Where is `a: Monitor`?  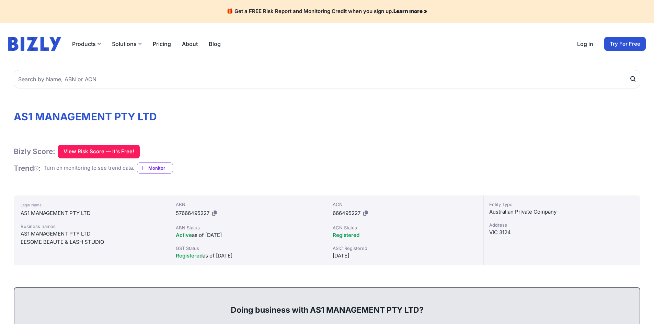
a: Monitor is located at coordinates (155, 168).